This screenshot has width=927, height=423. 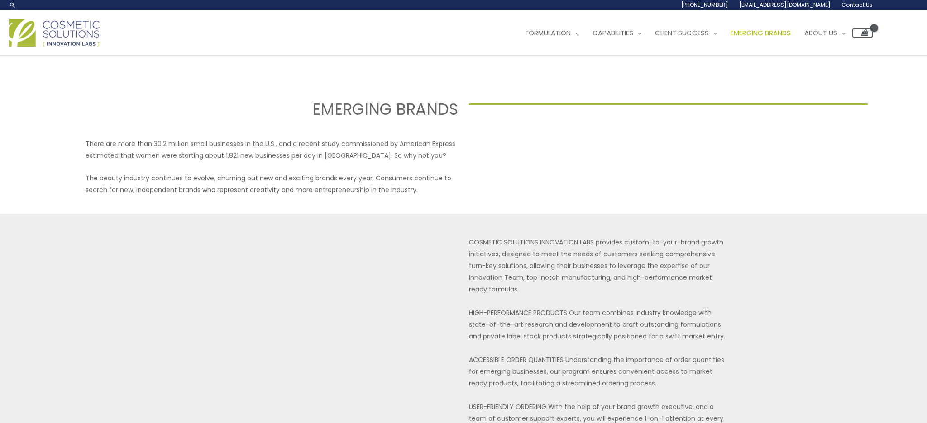 What do you see at coordinates (271, 184) in the screenshot?
I see `p: The beauty industry continues to evolve, churning out new and exciting brands every year. Consume...` at bounding box center [271, 184].